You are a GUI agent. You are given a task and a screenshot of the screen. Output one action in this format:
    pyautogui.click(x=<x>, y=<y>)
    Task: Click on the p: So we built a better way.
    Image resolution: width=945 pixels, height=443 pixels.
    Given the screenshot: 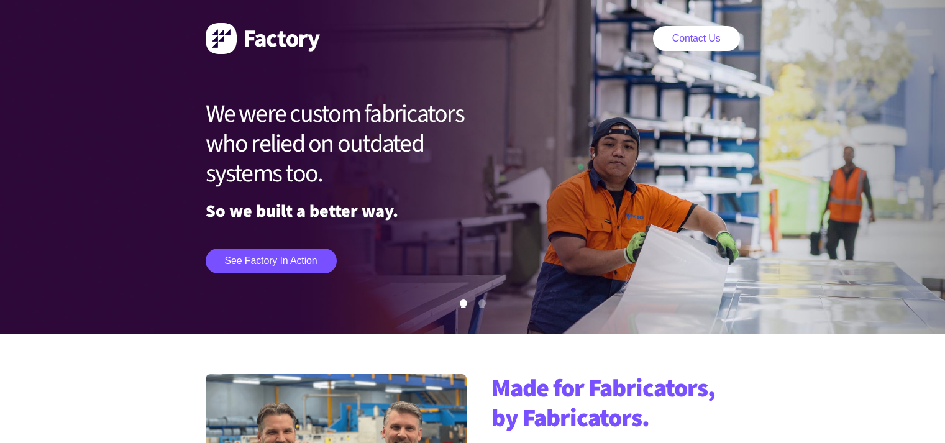 What is the action you would take?
    pyautogui.click(x=352, y=211)
    